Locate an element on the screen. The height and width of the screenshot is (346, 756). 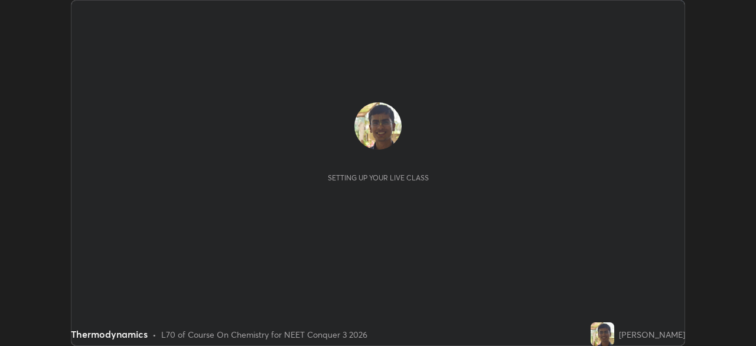
div: Setting up your live class is located at coordinates (378, 177).